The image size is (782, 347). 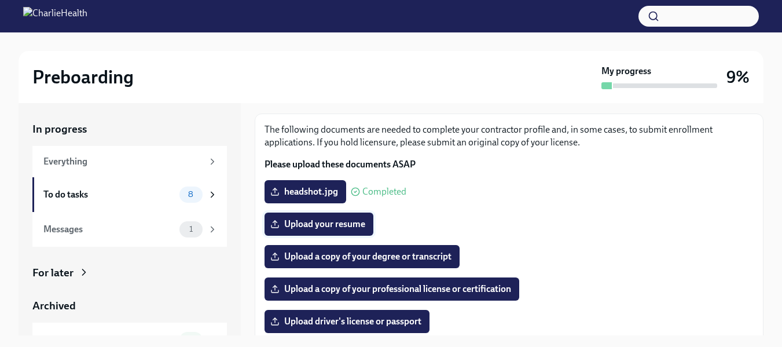 What do you see at coordinates (130, 129) in the screenshot?
I see `a: In progress` at bounding box center [130, 129].